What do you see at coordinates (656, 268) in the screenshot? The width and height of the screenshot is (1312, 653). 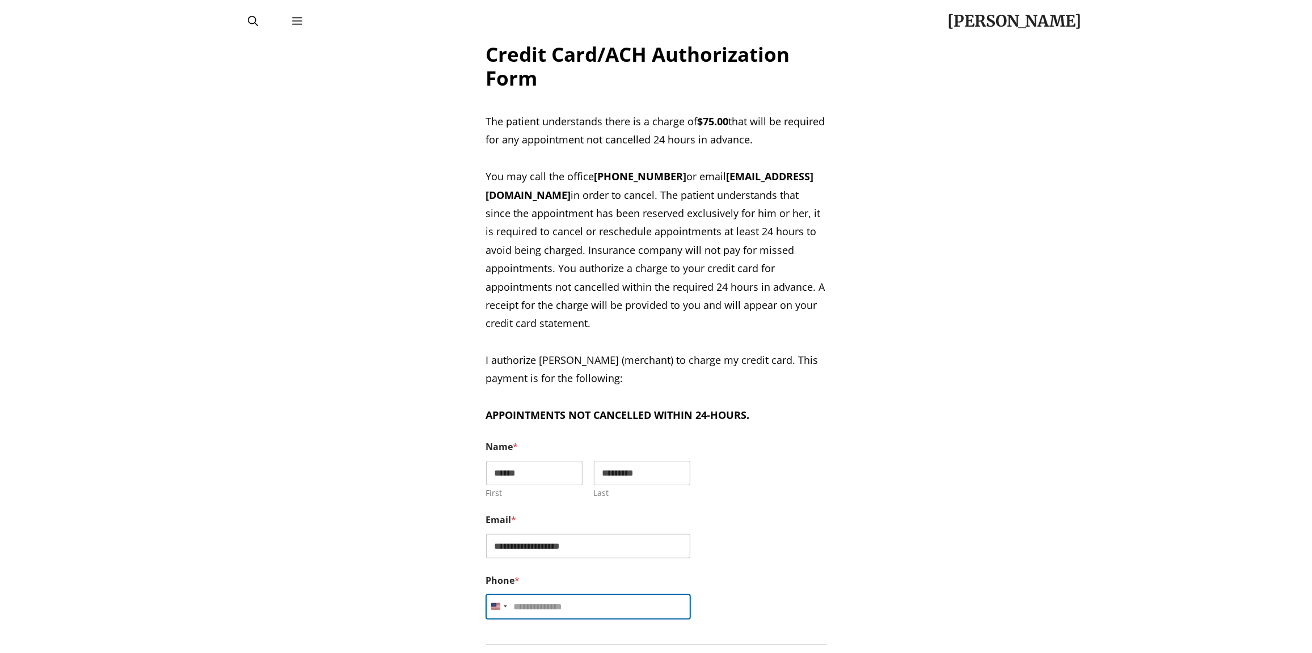 I see `div: The patient understands there is a charge of that will be required for any appointment not cancel...` at bounding box center [656, 268].